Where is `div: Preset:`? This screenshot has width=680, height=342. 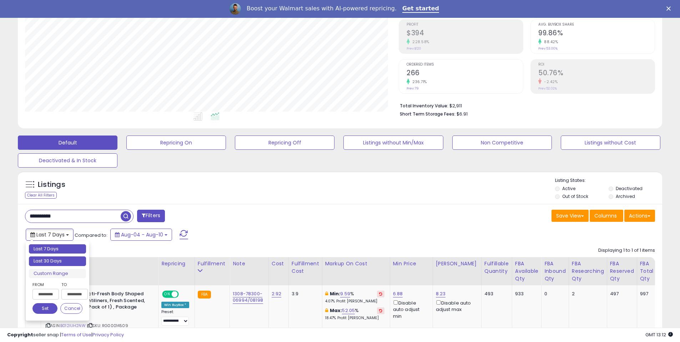
div: Preset: is located at coordinates (175, 318).